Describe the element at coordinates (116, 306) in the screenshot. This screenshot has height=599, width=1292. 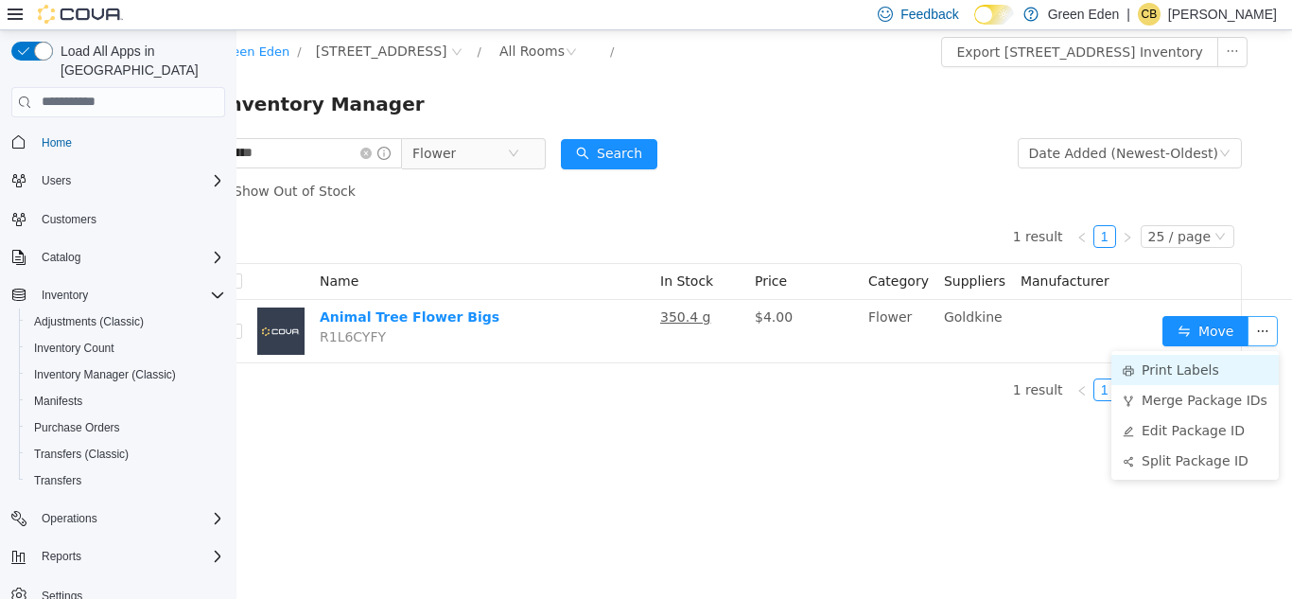
I see `span: R1L6CYFY` at that location.